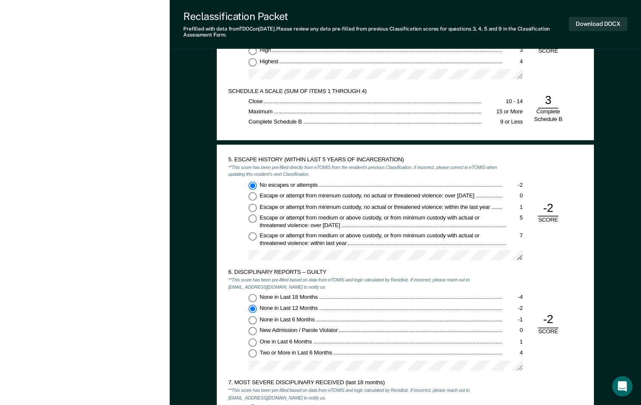  Describe the element at coordinates (256, 101) in the screenshot. I see `span: Close` at that location.